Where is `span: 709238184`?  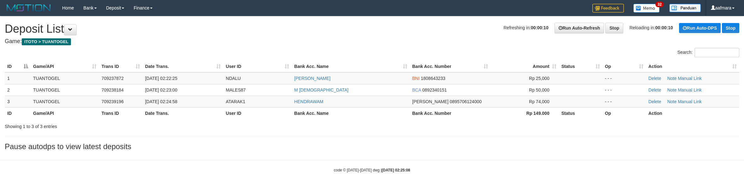 span: 709238184 is located at coordinates (112, 90).